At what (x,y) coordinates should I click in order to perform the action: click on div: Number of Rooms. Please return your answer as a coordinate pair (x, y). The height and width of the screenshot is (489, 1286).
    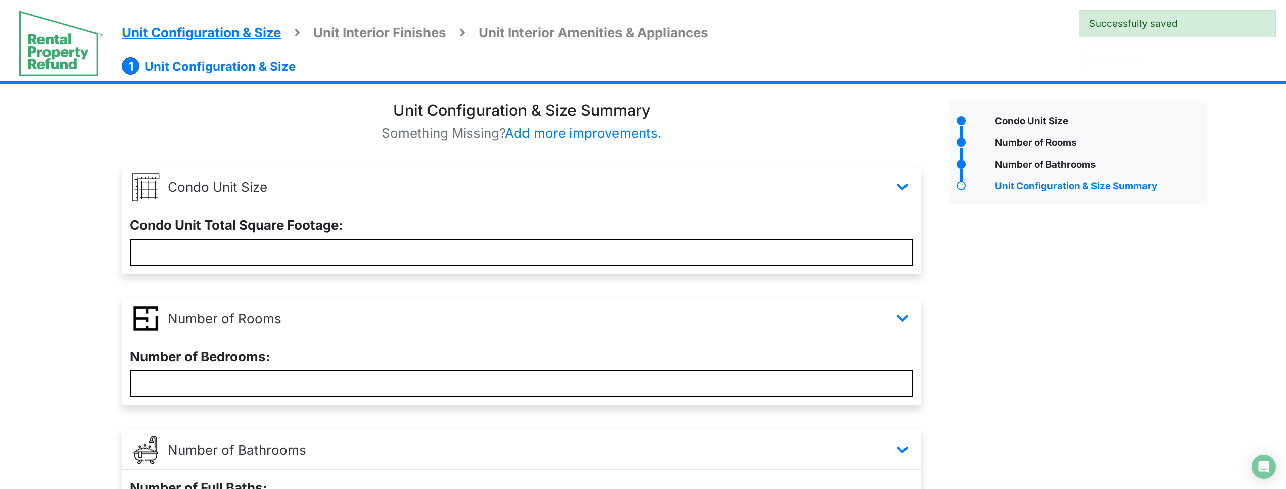
    Looking at the image, I should click on (1100, 144).